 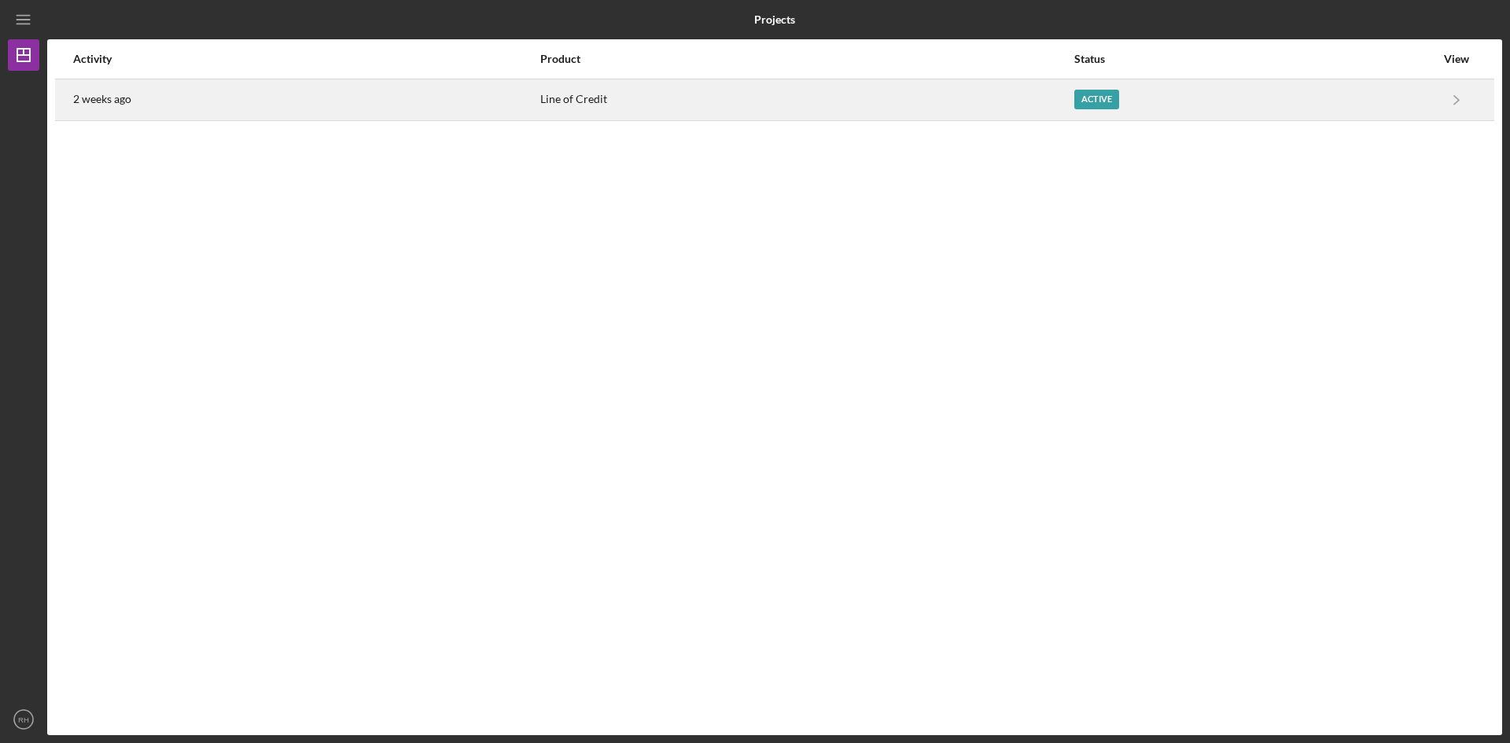 What do you see at coordinates (1254, 59) in the screenshot?
I see `div: Status` at bounding box center [1254, 59].